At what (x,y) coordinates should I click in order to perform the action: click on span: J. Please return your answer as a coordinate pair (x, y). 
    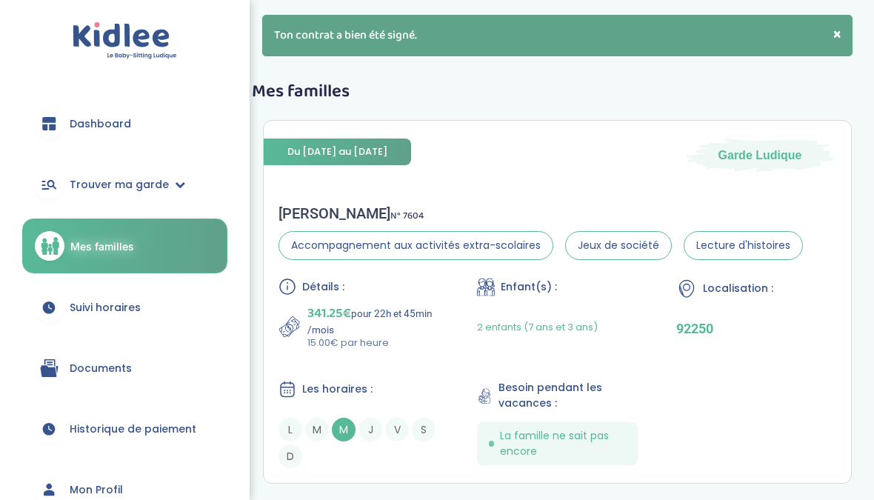
    Looking at the image, I should click on (370, 429).